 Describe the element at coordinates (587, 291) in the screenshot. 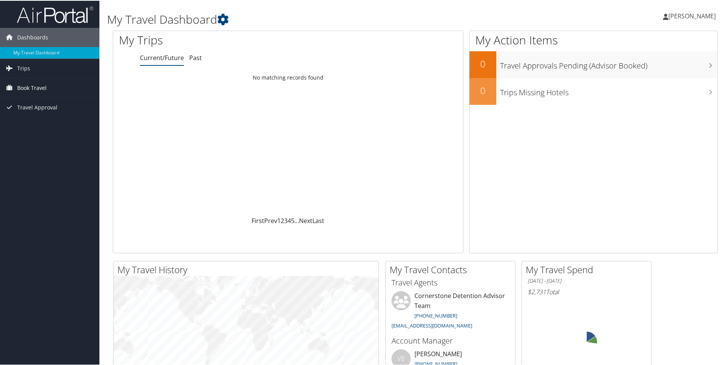

I see `h6: Total` at that location.